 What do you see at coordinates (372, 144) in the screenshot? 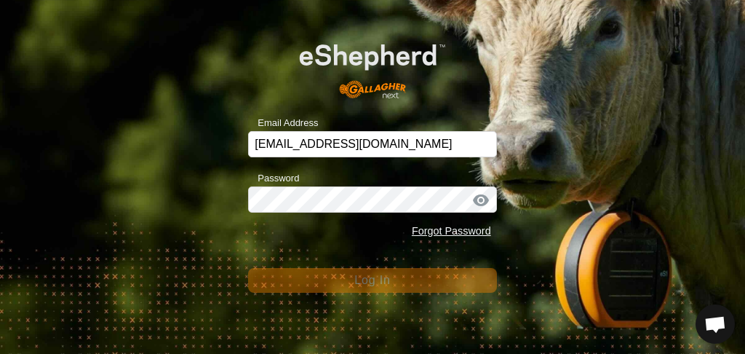
I see `input: Email Address` at bounding box center [372, 144].